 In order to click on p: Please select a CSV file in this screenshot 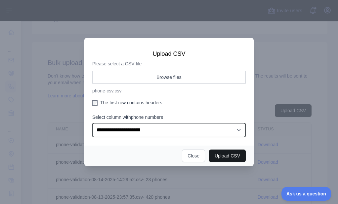, I will do `click(169, 64)`.